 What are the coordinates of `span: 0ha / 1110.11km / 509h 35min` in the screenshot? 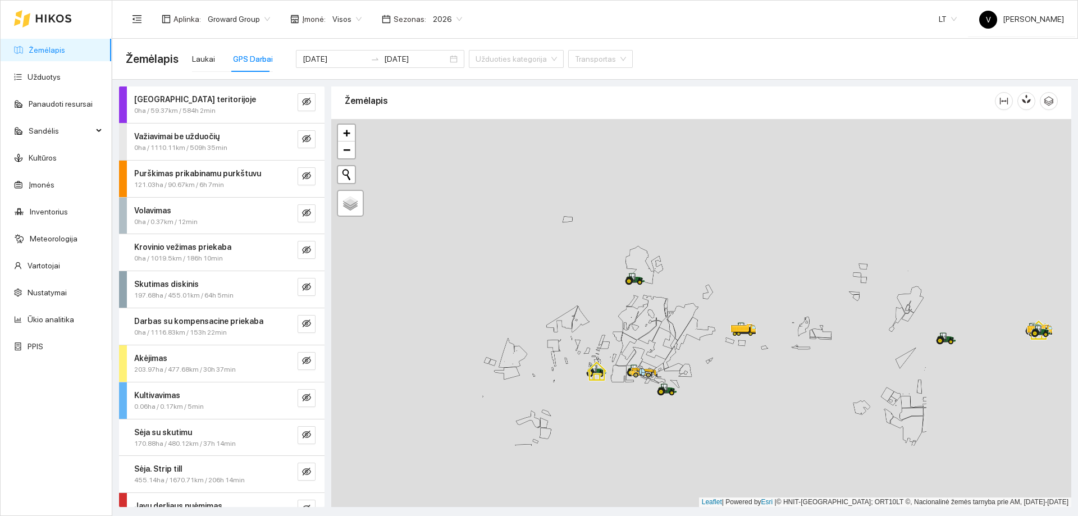 It's located at (181, 148).